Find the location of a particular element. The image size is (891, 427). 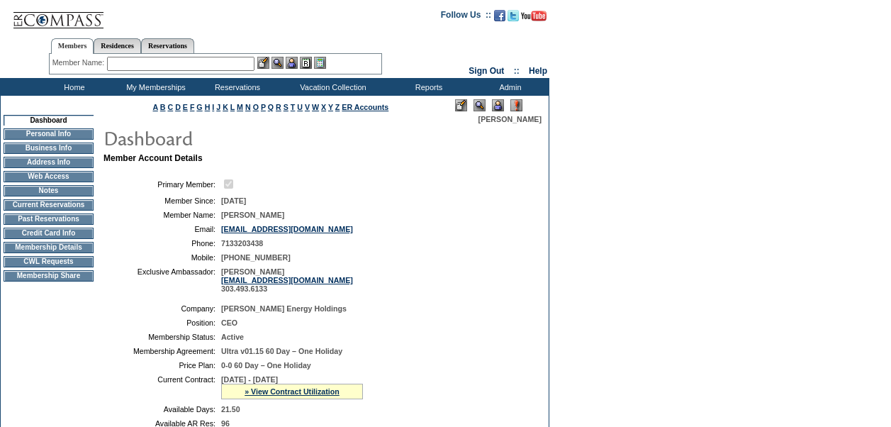

a: U is located at coordinates (300, 107).